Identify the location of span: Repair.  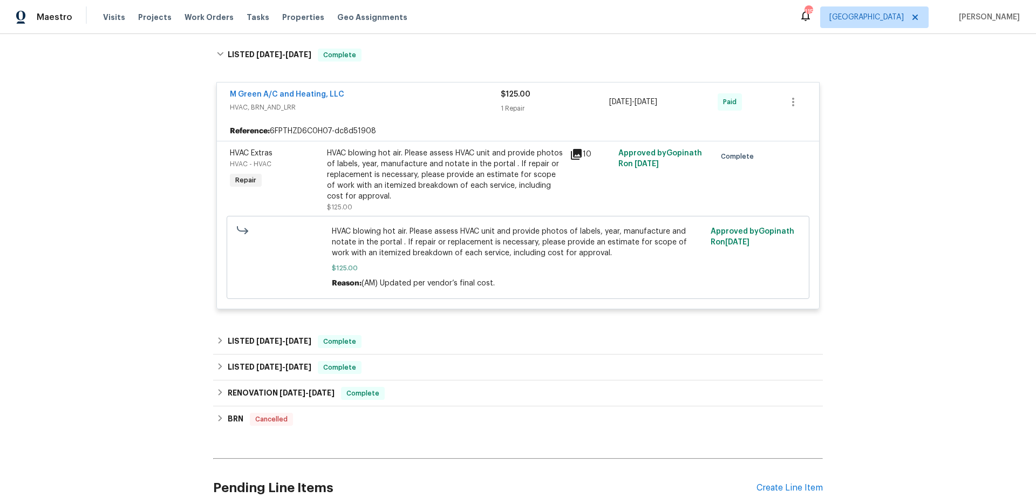
(246, 180).